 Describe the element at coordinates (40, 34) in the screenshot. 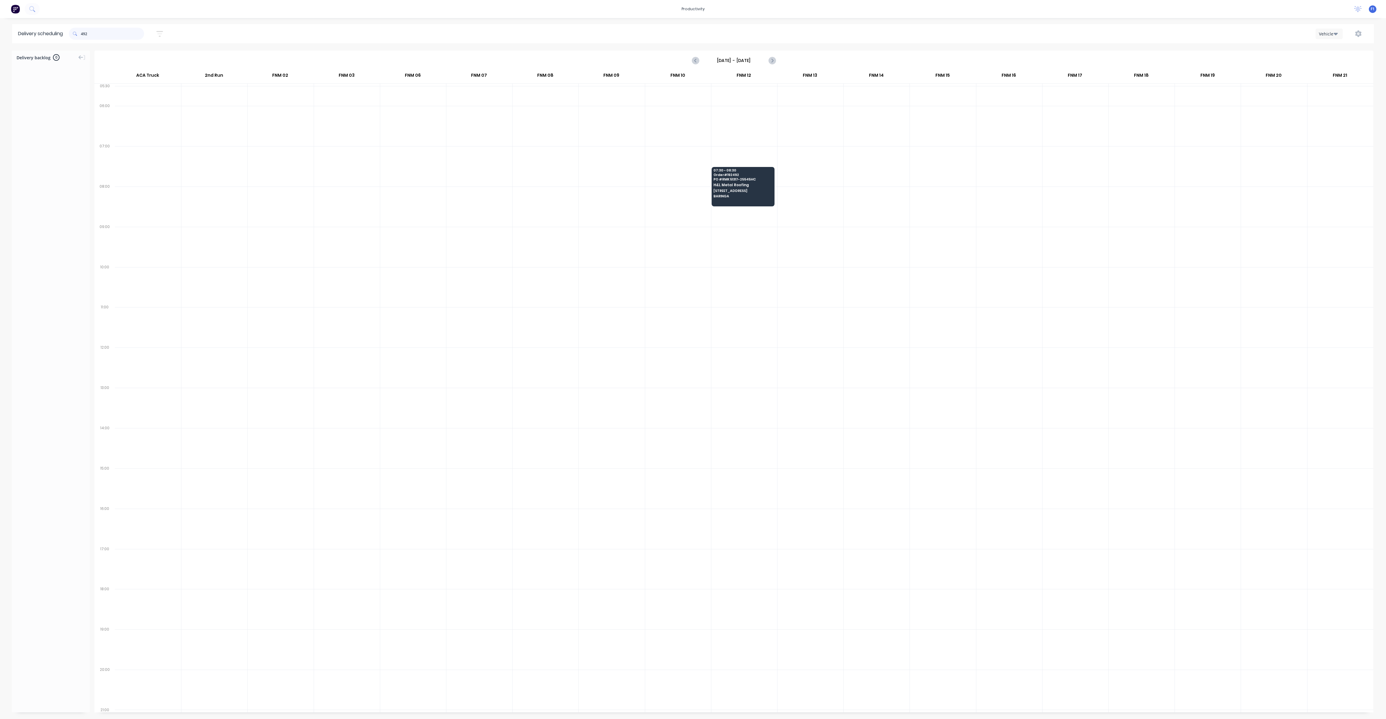

I see `div: Delivery scheduling` at that location.